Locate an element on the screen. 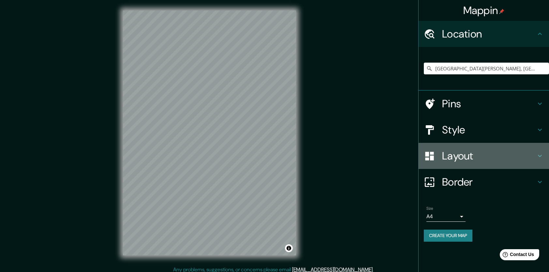  div: Location is located at coordinates (484, 34).